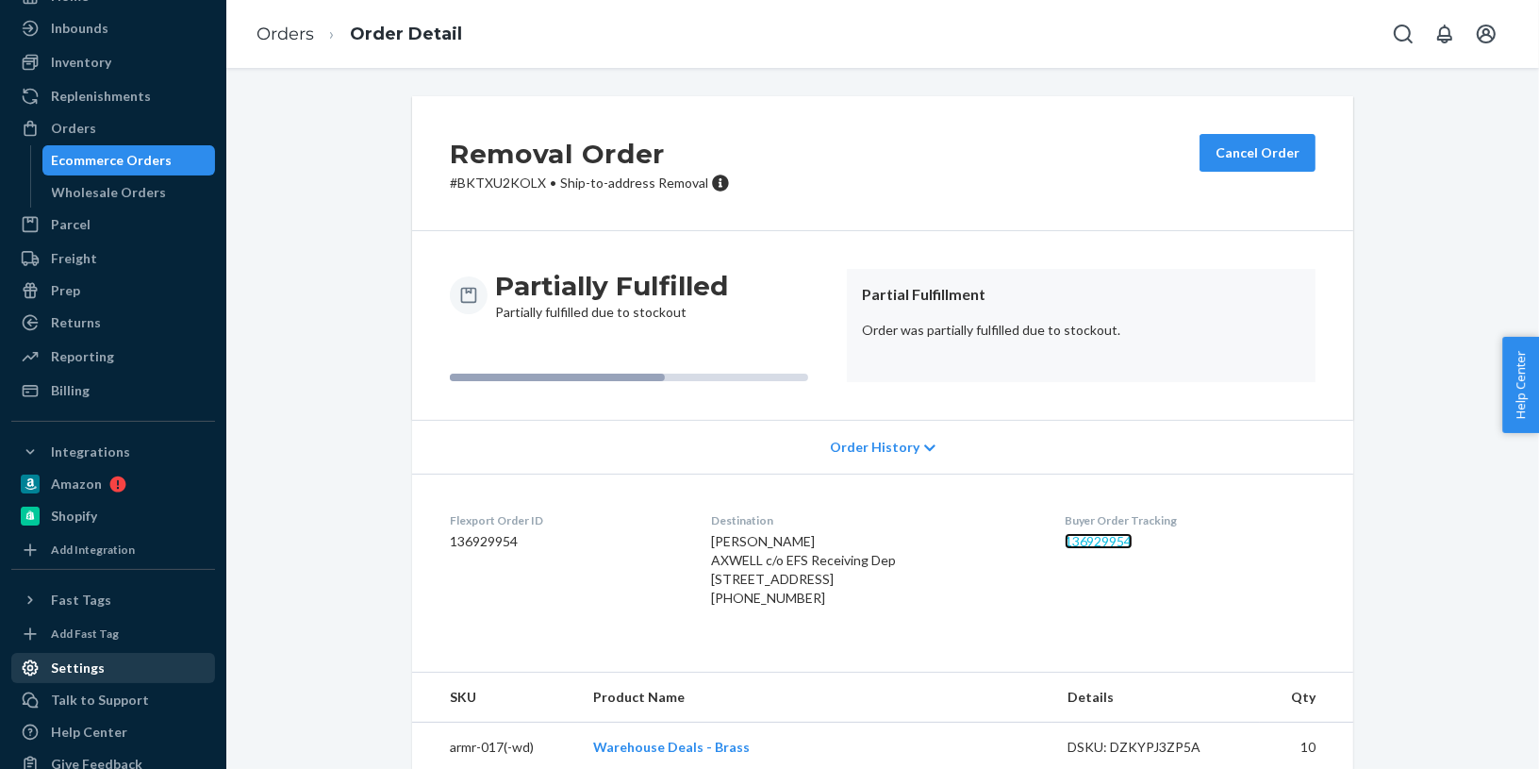 This screenshot has height=769, width=1539. What do you see at coordinates (74, 258) in the screenshot?
I see `div: Freight` at bounding box center [74, 258].